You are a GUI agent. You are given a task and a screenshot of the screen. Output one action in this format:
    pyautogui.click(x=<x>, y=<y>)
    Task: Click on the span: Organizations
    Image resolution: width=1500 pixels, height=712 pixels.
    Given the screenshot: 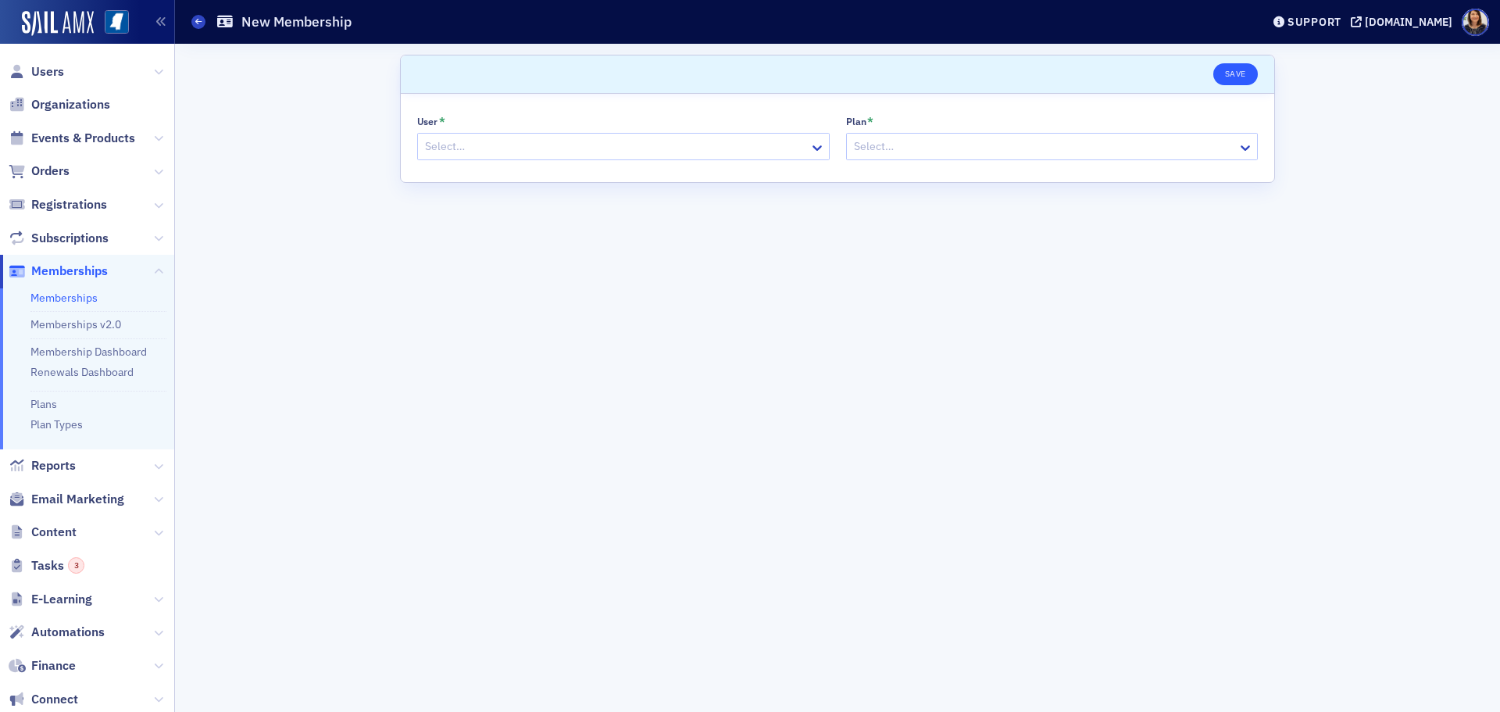 What is the action you would take?
    pyautogui.click(x=70, y=105)
    